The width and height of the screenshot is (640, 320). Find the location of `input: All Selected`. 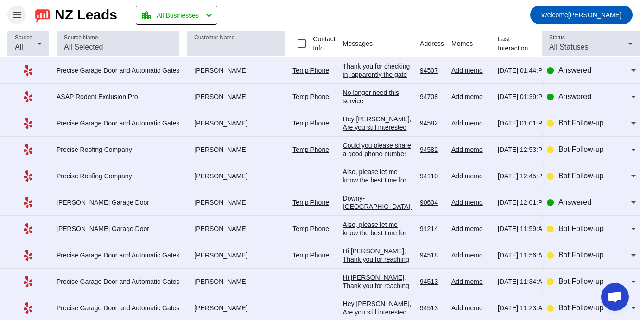

input: All Selected is located at coordinates (118, 47).